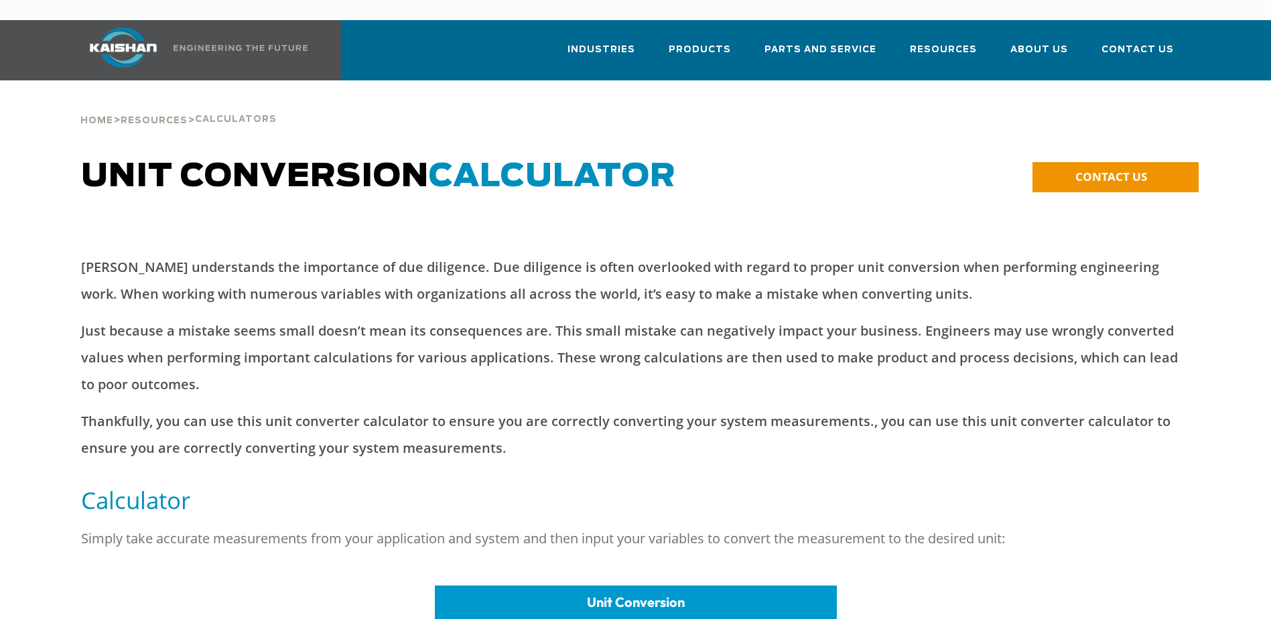 The image size is (1271, 619). I want to click on img: Engineering the future, so click(241, 48).